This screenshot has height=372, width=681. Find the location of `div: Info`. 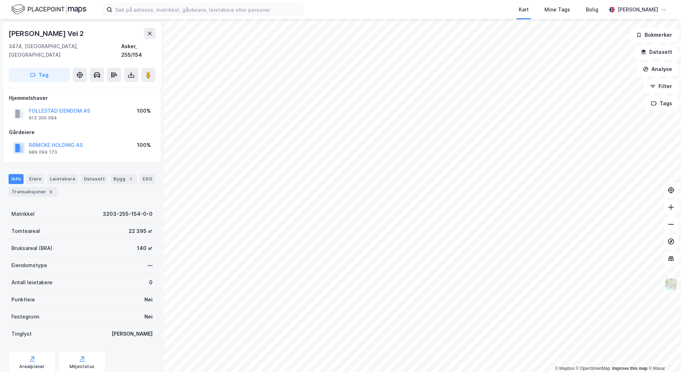

div: Info is located at coordinates (16, 179).